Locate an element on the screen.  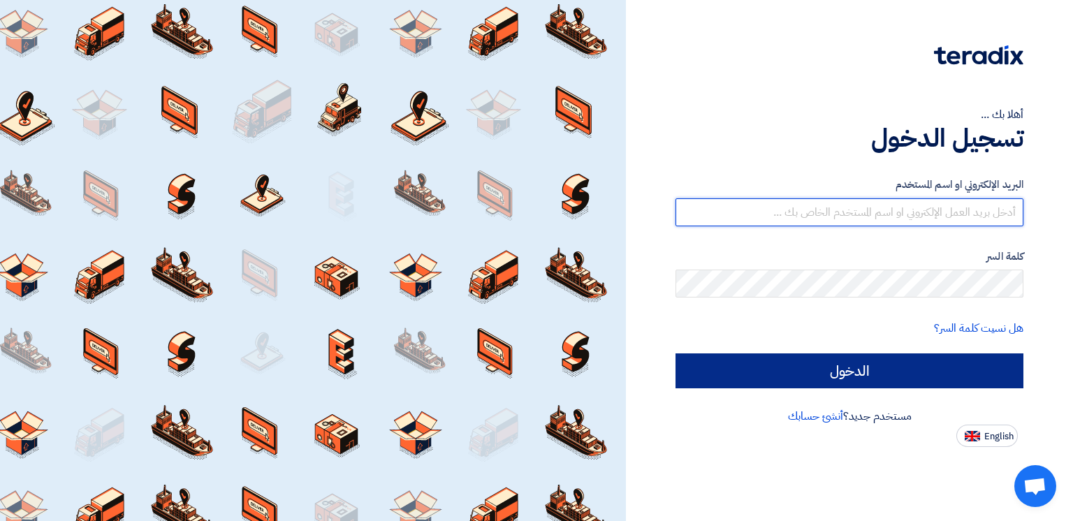
label: البريد الإلكتروني او اسم المستخدم is located at coordinates (850, 184).